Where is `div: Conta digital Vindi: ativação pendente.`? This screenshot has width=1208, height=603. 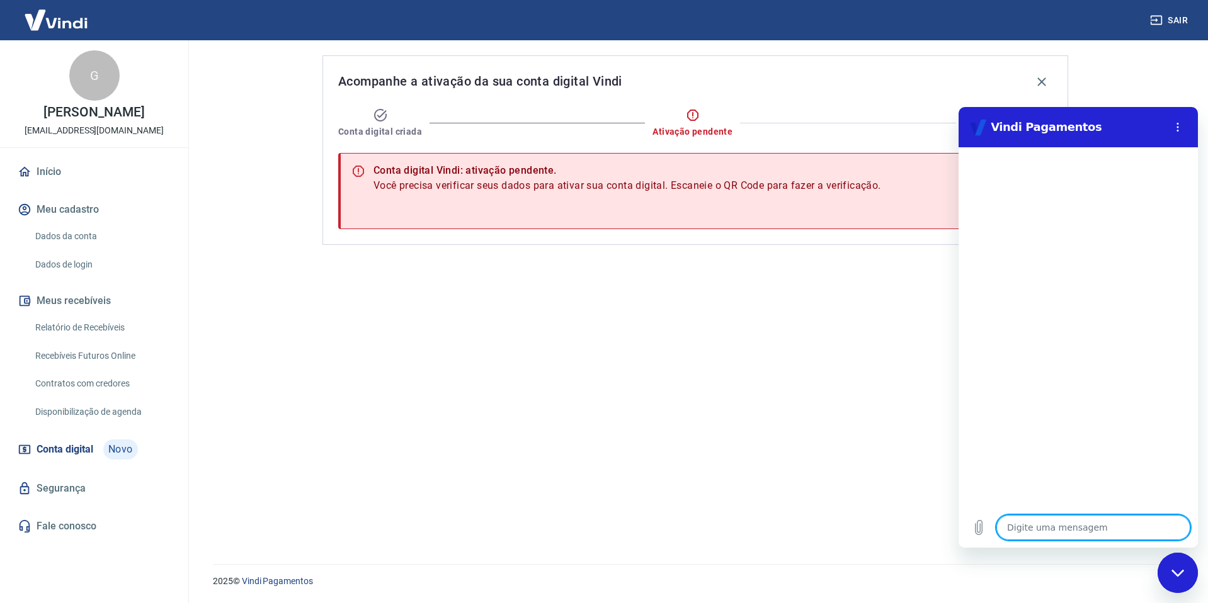 div: Conta digital Vindi: ativação pendente. is located at coordinates (627, 171).